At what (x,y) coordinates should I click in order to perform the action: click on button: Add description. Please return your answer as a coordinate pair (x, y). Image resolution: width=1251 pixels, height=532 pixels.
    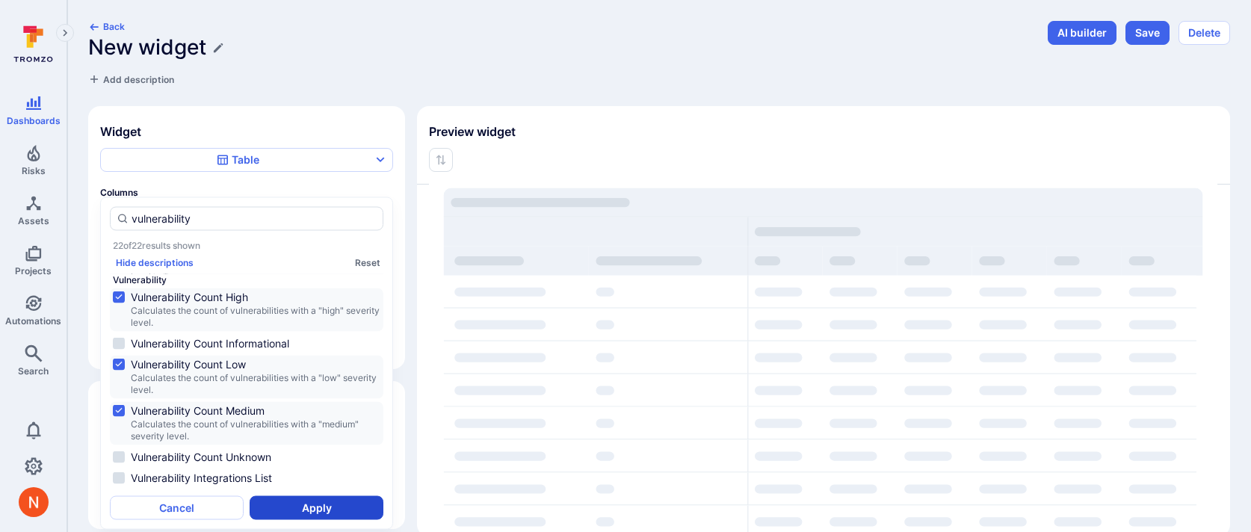
    Looking at the image, I should click on (131, 79).